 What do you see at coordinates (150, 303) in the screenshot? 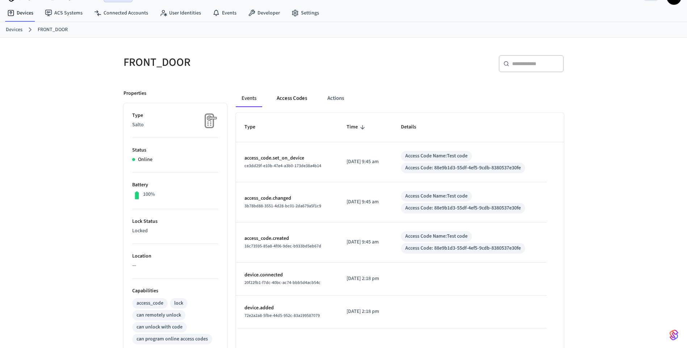
I see `div: access_code` at bounding box center [150, 303].